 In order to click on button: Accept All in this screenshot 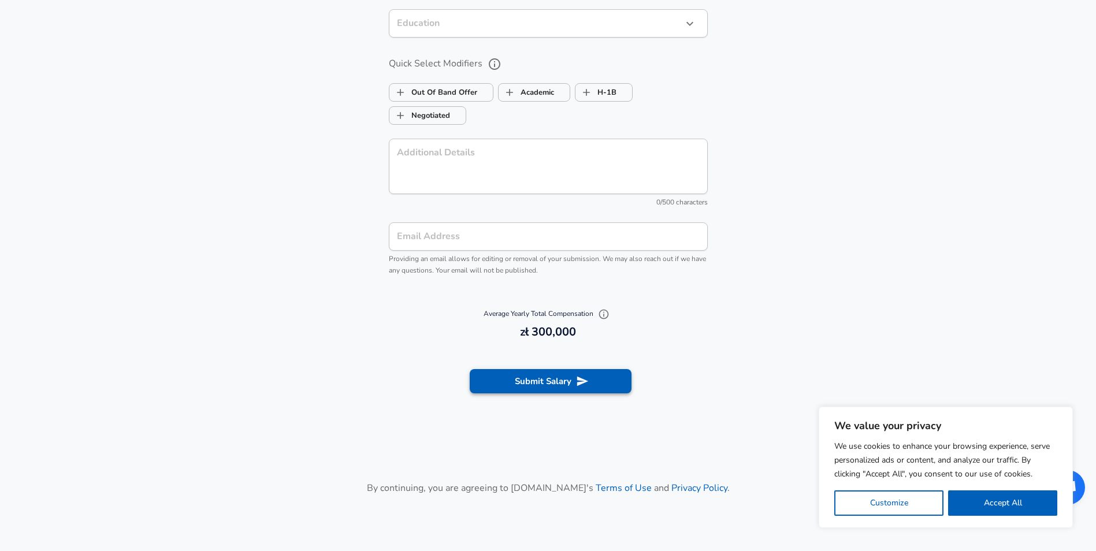, I will do `click(1003, 503)`.